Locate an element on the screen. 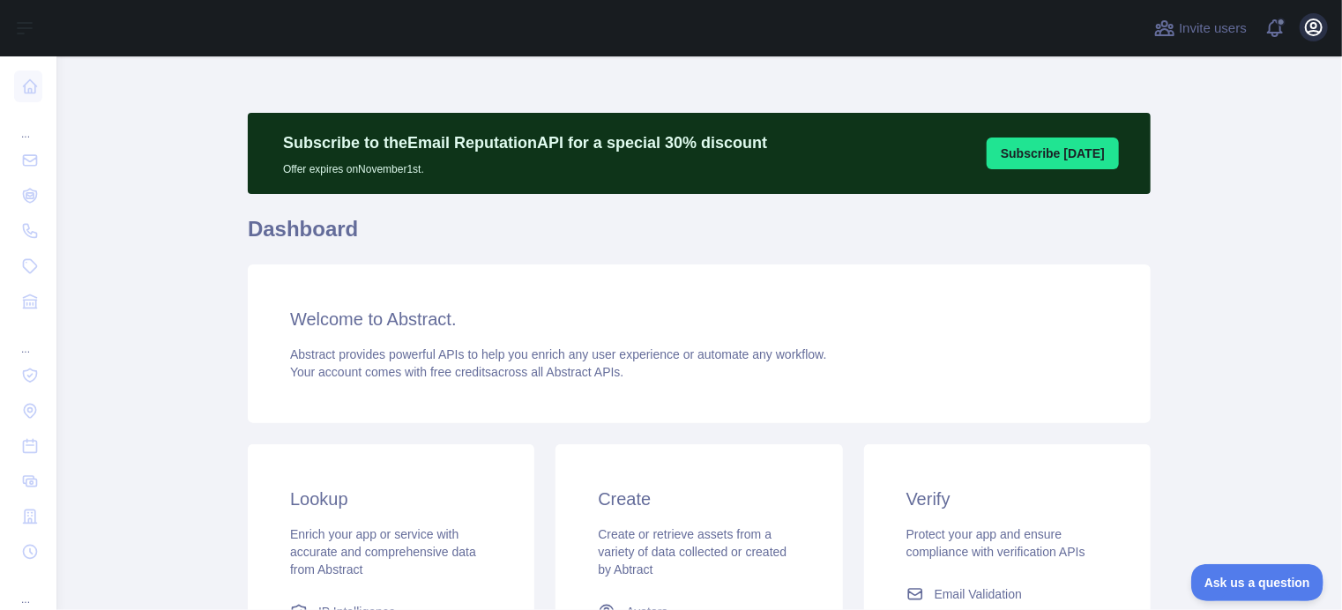  span: Email Validation is located at coordinates (978, 594).